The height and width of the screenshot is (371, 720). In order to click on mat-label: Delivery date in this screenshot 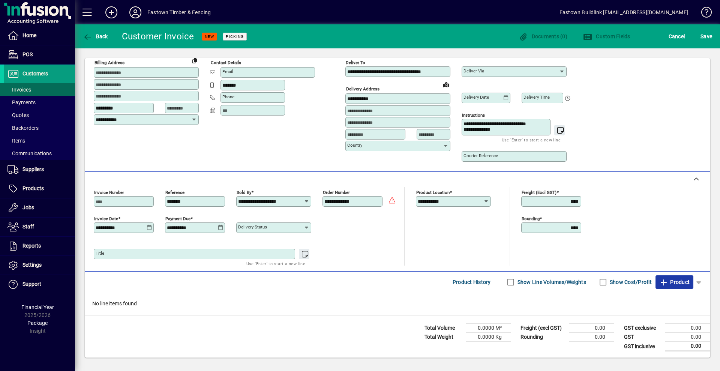, I will do `click(476, 97)`.